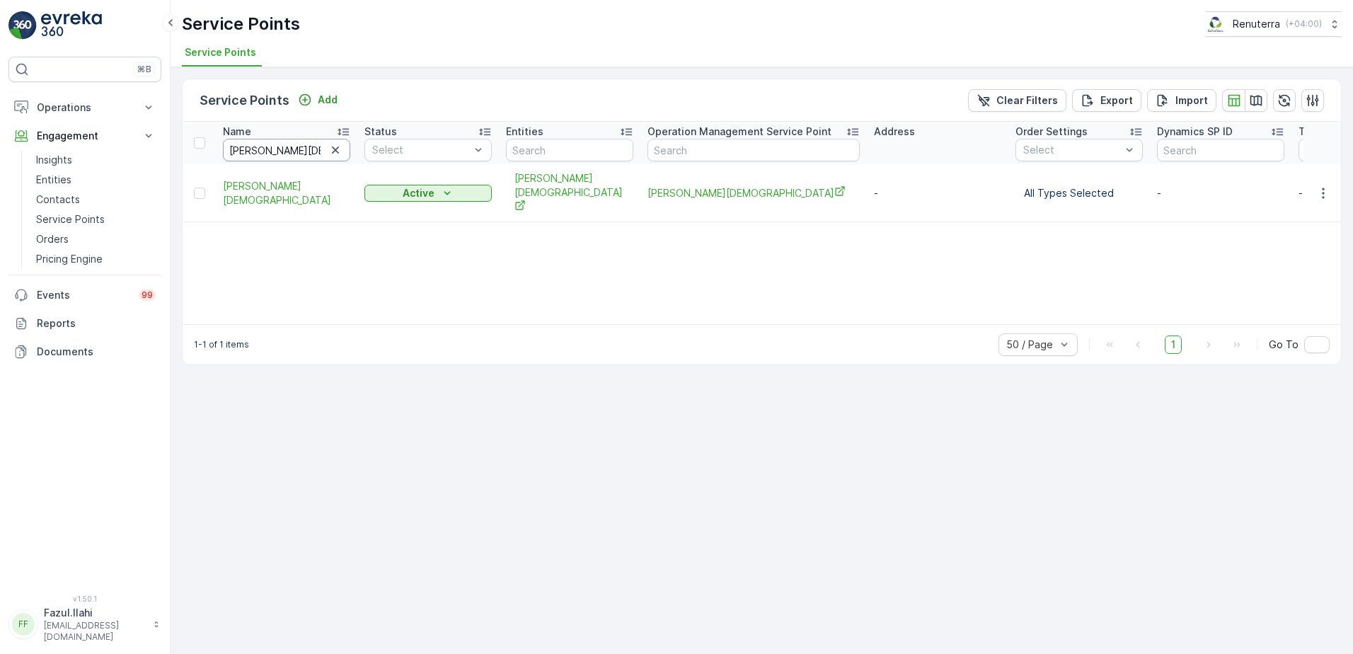  What do you see at coordinates (71, 25) in the screenshot?
I see `img: logo_light-DOdMpM7g.png` at bounding box center [71, 25].